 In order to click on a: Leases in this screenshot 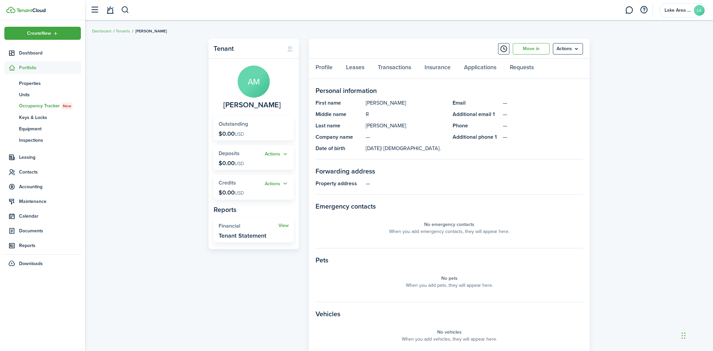, I will do `click(355, 69)`.